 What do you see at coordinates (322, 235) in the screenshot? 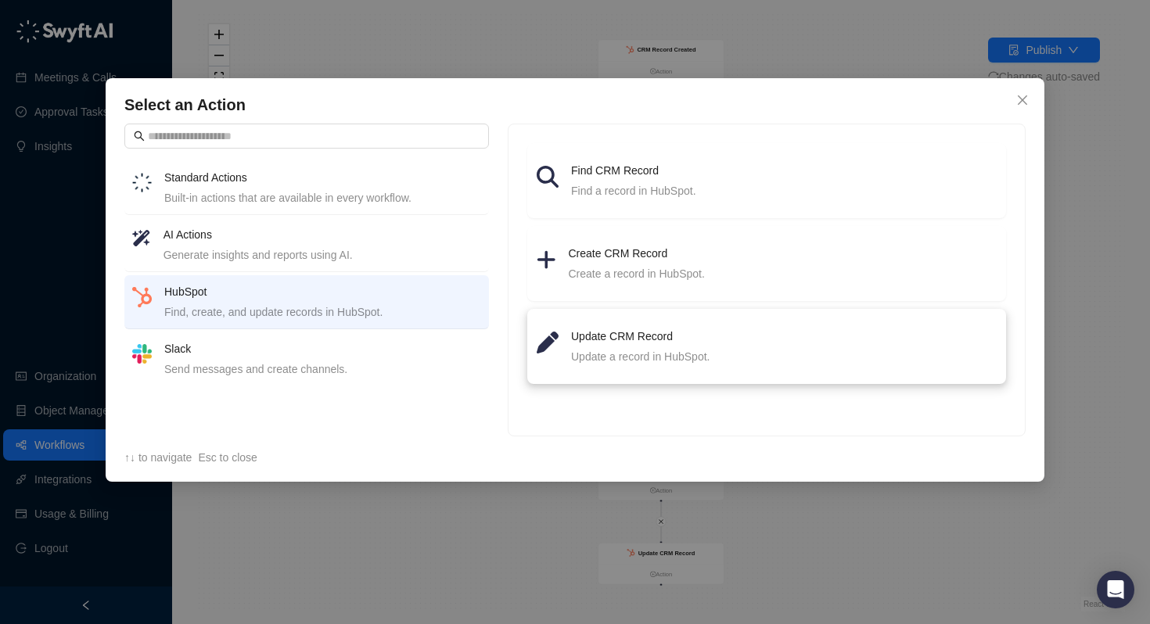
I see `h4: AI Actions` at bounding box center [322, 235].